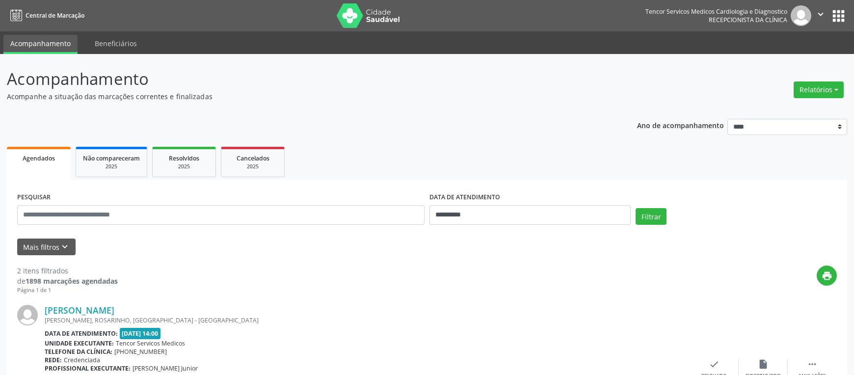 This screenshot has height=375, width=854. I want to click on b: Data de atendimento:, so click(81, 333).